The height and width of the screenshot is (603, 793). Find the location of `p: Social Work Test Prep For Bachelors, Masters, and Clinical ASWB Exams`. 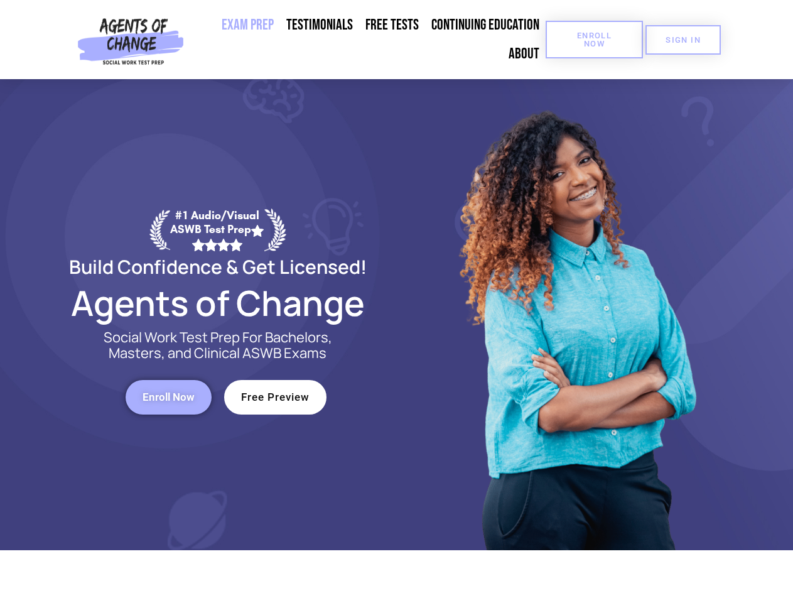

p: Social Work Test Prep For Bachelors, Masters, and Clinical ASWB Exams is located at coordinates (218, 345).